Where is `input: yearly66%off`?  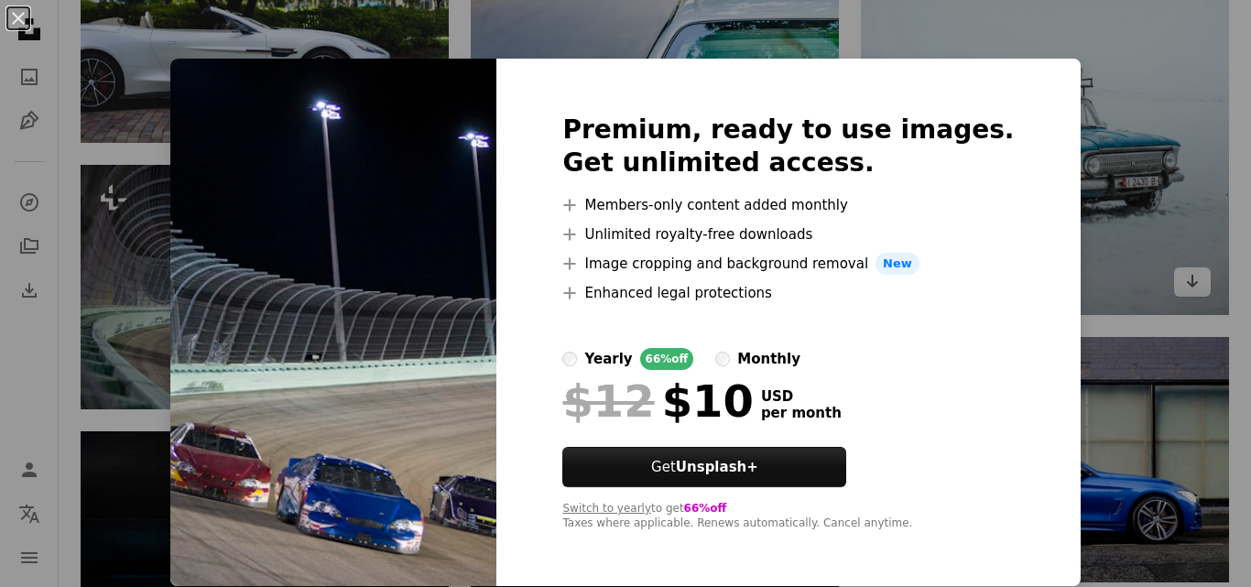
input: yearly66%off is located at coordinates (569, 359).